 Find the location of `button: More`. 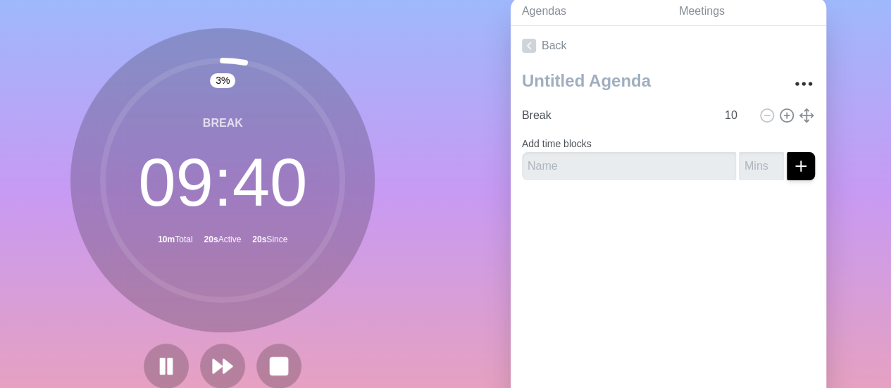

button: More is located at coordinates (803, 84).